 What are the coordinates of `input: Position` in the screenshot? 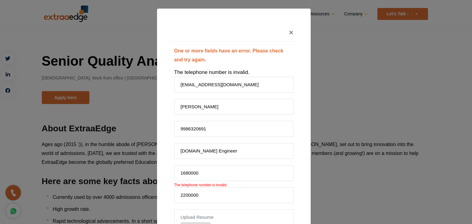 It's located at (234, 151).